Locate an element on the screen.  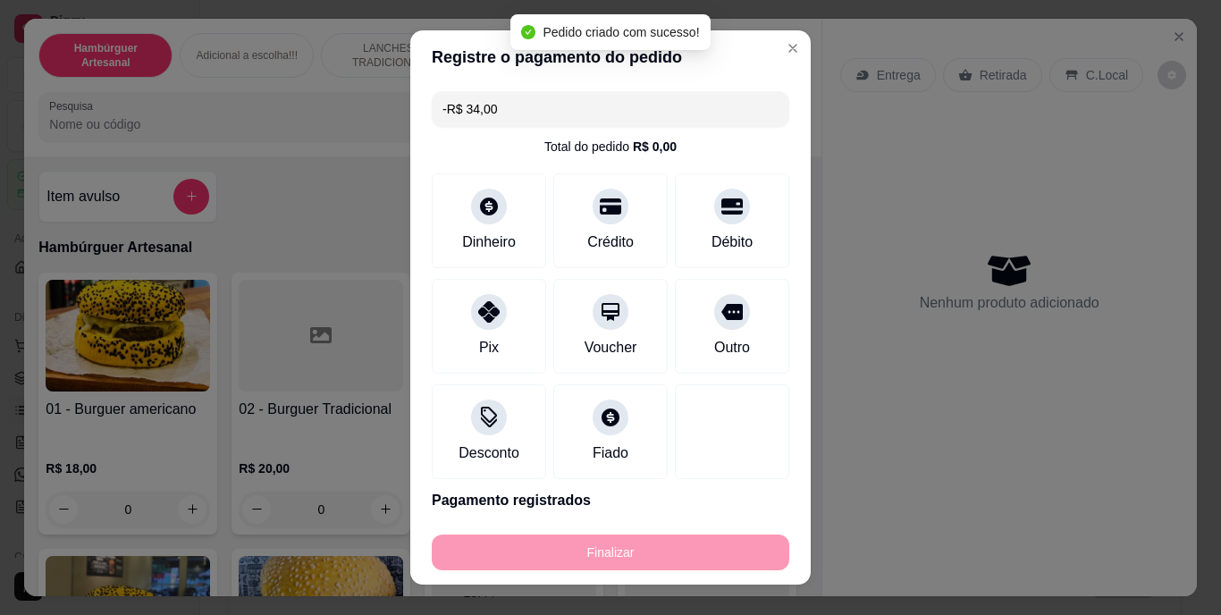
p: Pagamento registrados is located at coordinates (611, 501).